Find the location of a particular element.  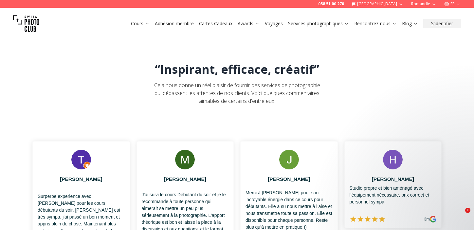

a: Adhésion membre is located at coordinates (174, 24).